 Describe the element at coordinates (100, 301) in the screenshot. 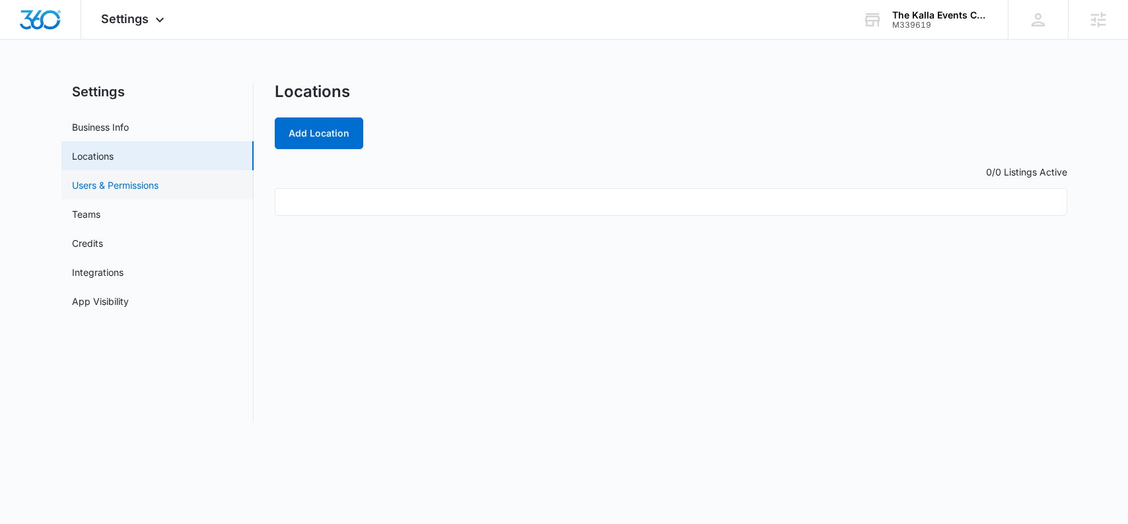

I see `a: App Visibility` at that location.